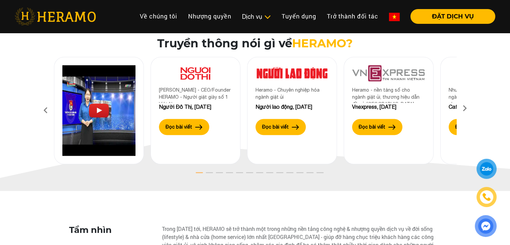 The width and height of the screenshot is (510, 245). Describe the element at coordinates (195, 73) in the screenshot. I see `img: 11.png` at that location.